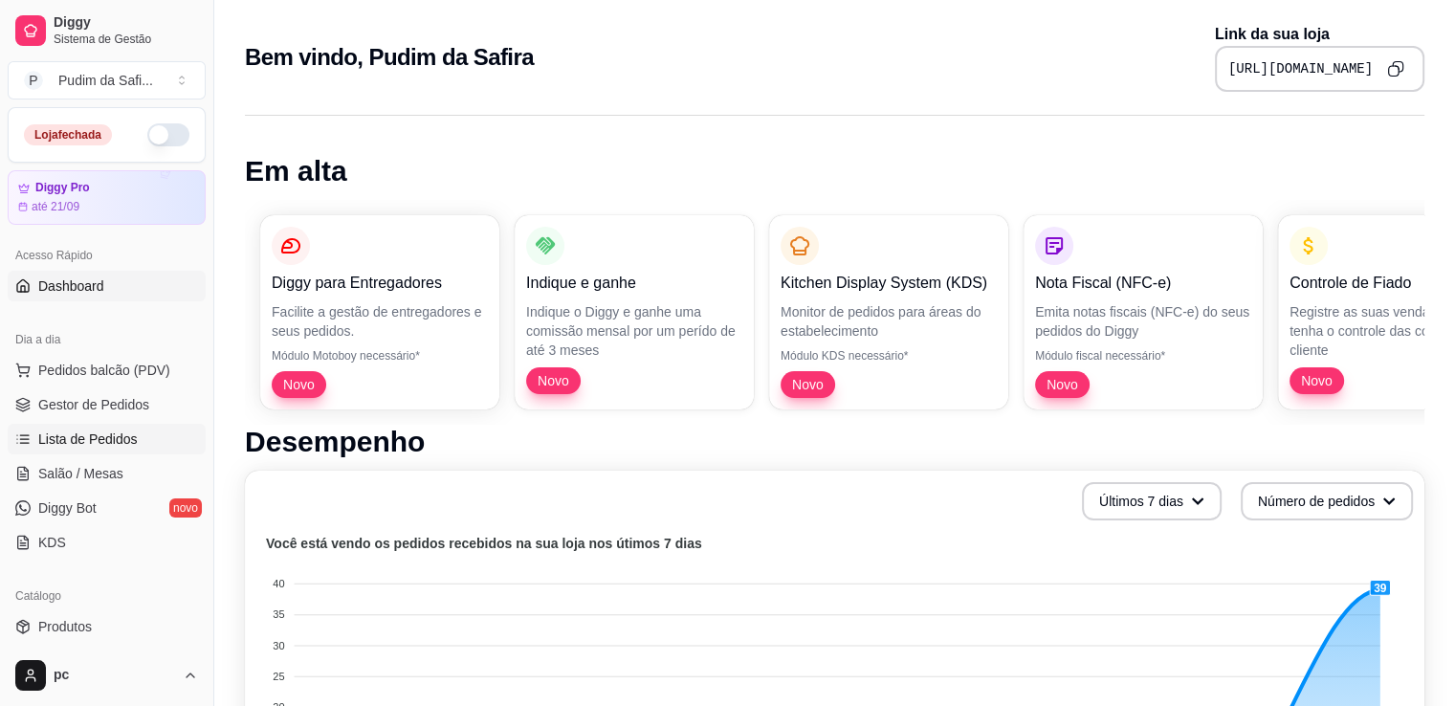  What do you see at coordinates (889, 321) in the screenshot?
I see `p: Monitor de pedidos para áreas do estabelecimento` at bounding box center [889, 321].